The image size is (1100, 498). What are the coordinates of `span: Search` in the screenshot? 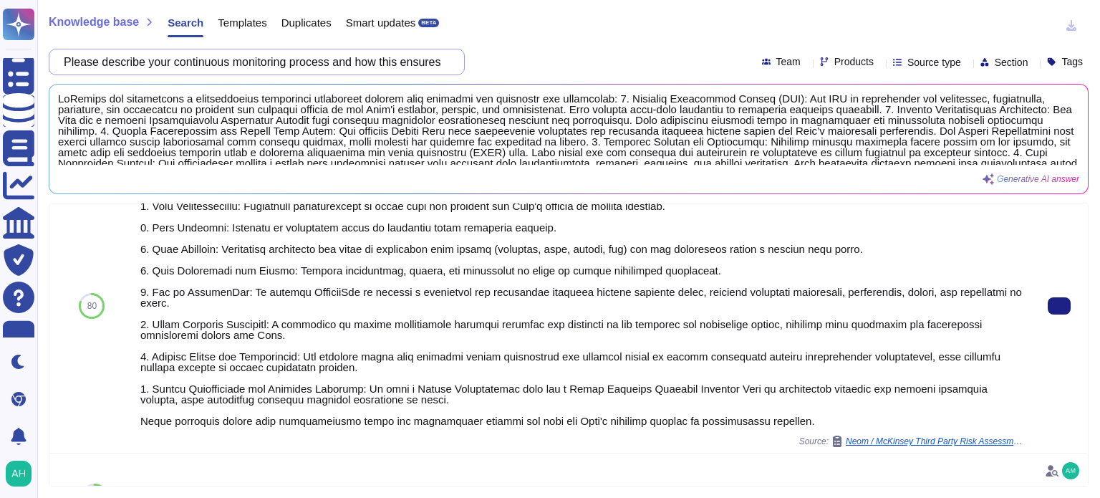 It's located at (185, 22).